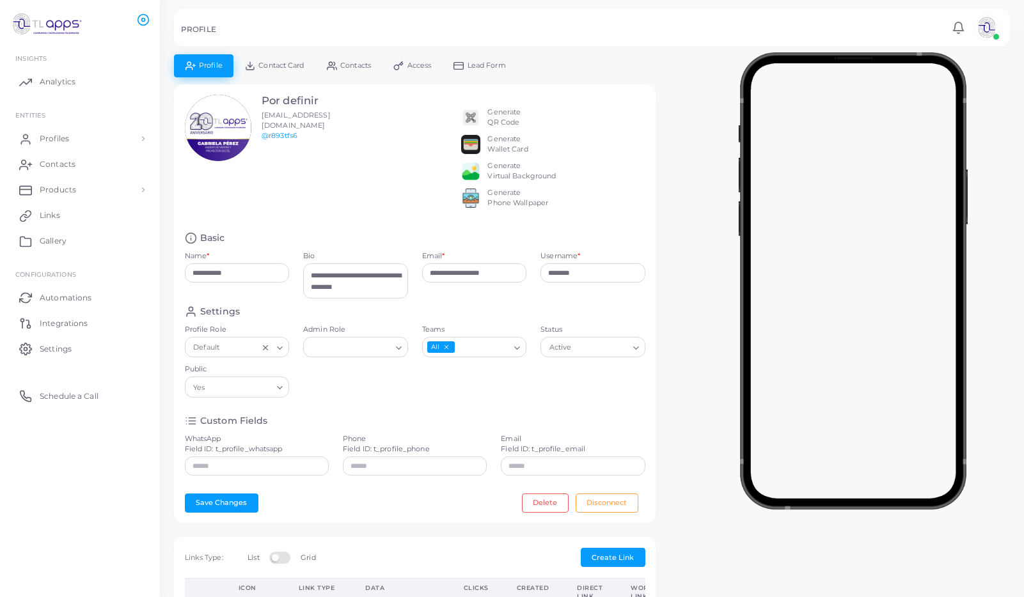  I want to click on a: Integrations, so click(80, 323).